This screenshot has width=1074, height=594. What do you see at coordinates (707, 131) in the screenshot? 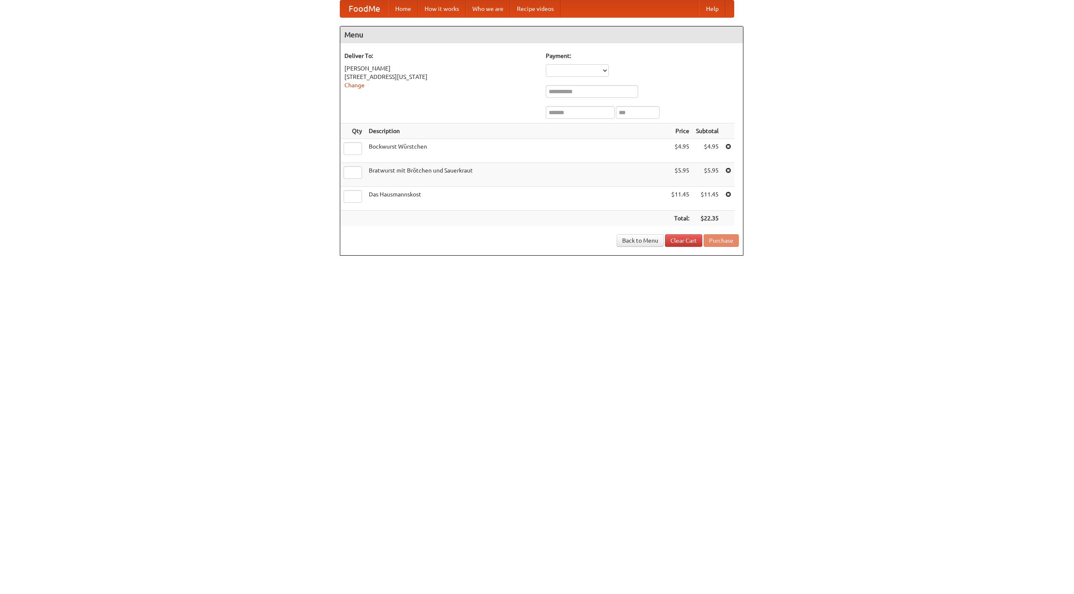
I see `th: Subtotal` at bounding box center [707, 131].